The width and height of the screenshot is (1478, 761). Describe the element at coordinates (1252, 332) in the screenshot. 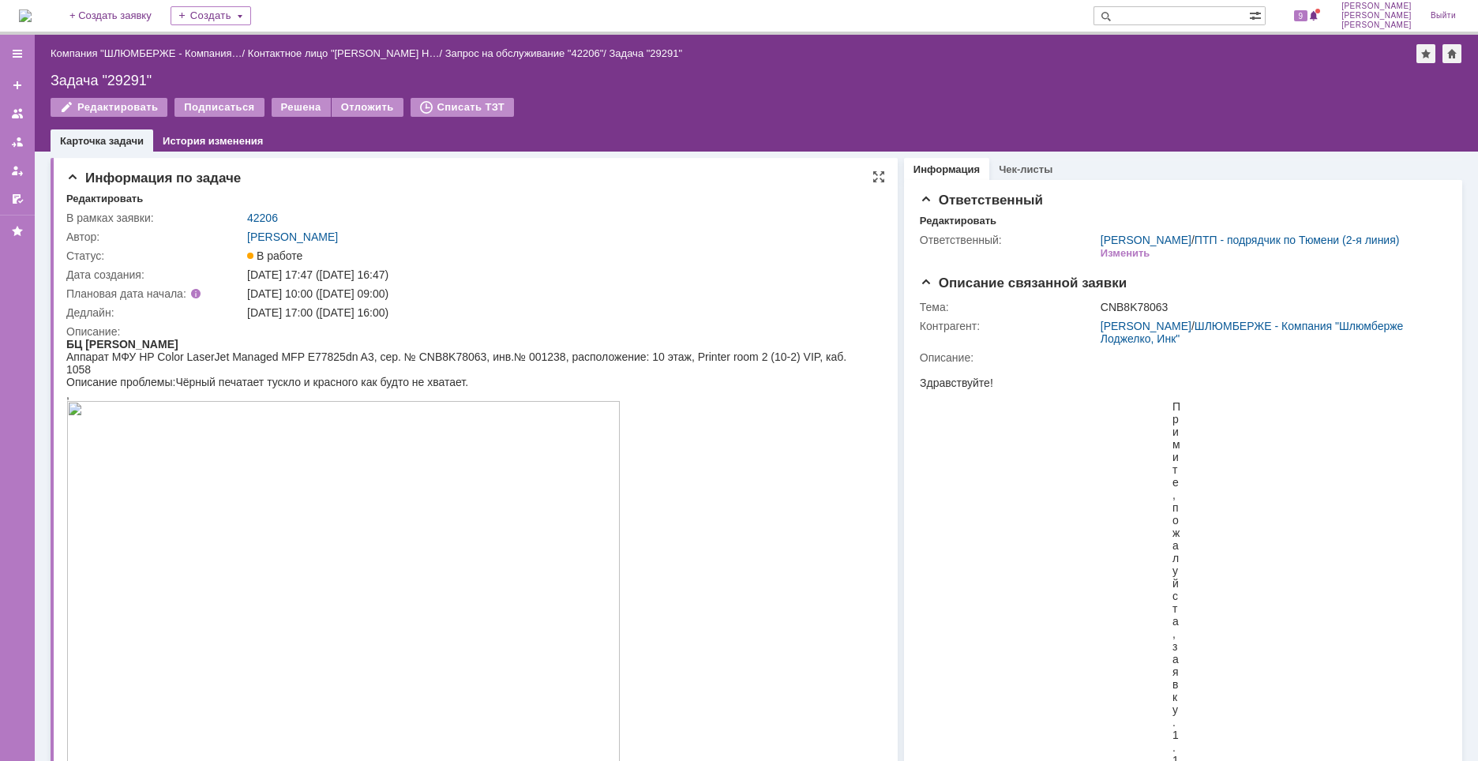

I see `a: ШЛЮМБЕРЖЕ - Компания "Шлюмберже Лоджелко, Инк"` at that location.